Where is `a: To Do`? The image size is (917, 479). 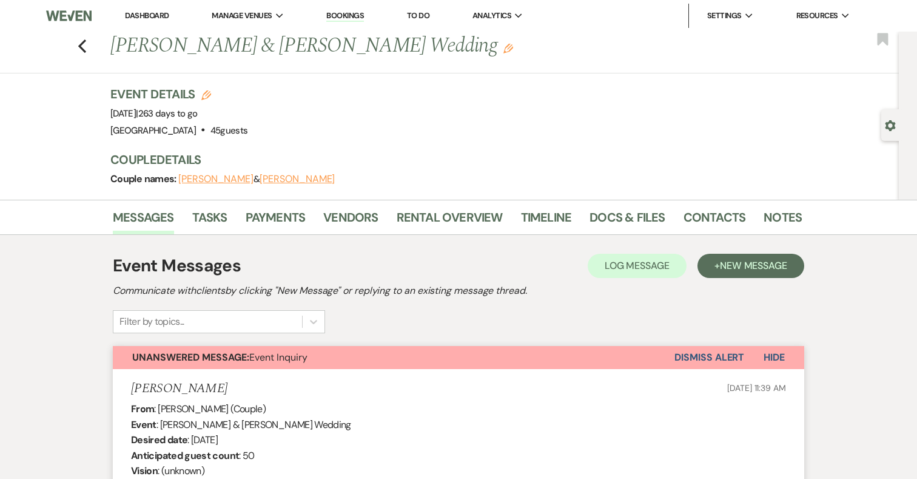 a: To Do is located at coordinates (418, 15).